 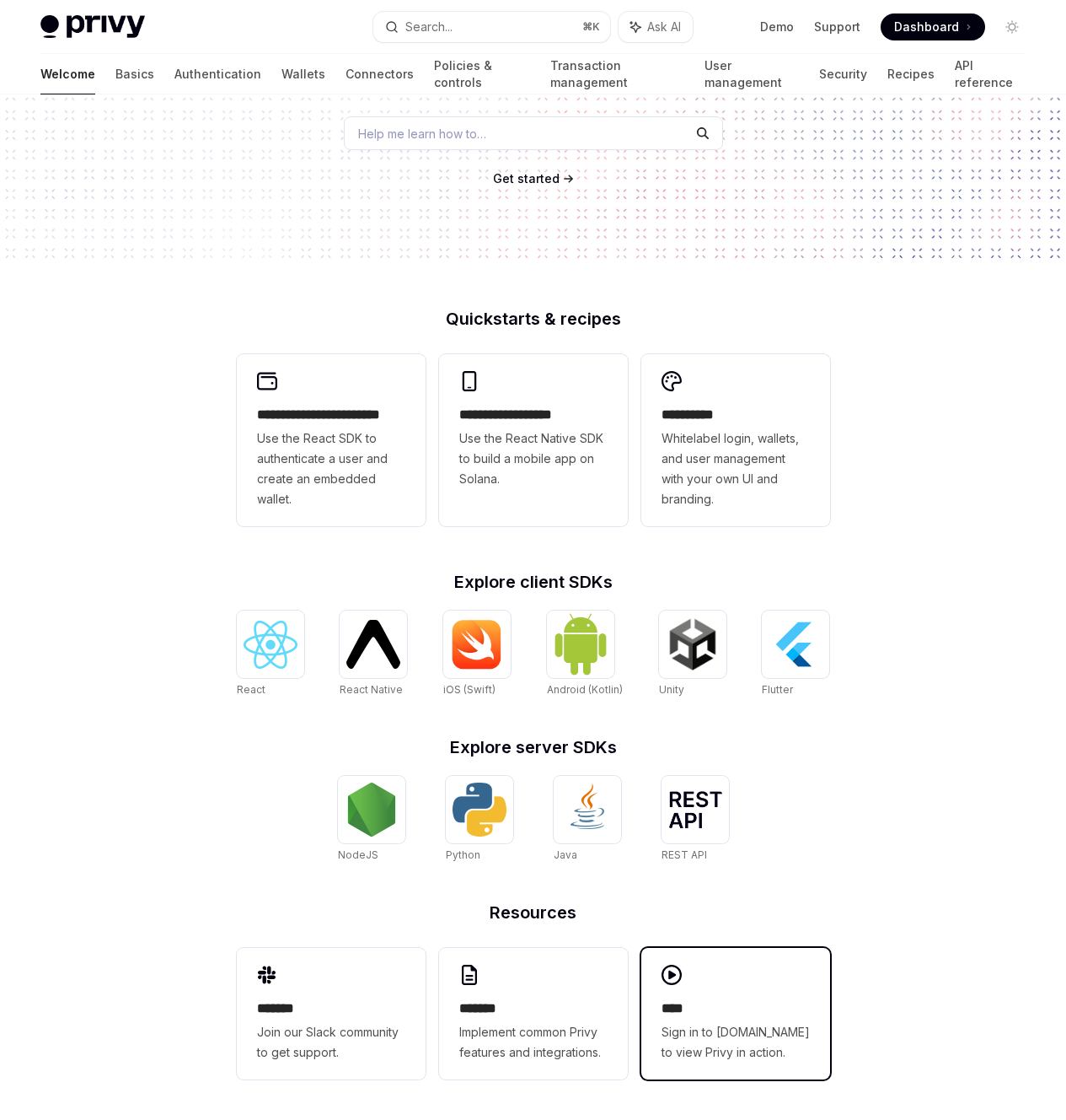 I want to click on span: NodeJS, so click(x=358, y=854).